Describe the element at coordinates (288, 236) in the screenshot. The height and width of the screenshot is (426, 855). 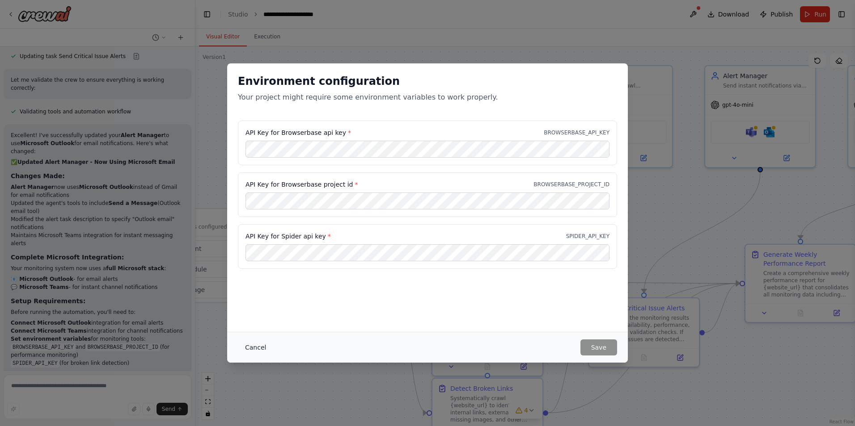
I see `label: API Key for Spider api key` at that location.